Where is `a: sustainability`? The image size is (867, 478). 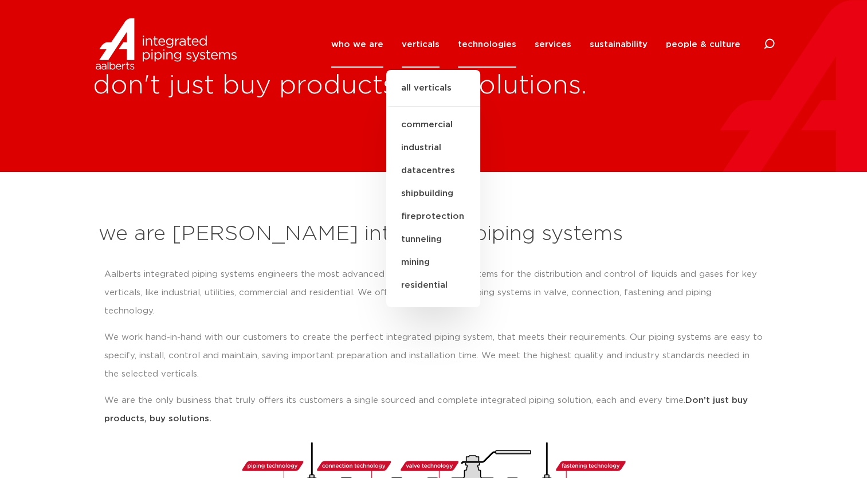 a: sustainability is located at coordinates (618, 44).